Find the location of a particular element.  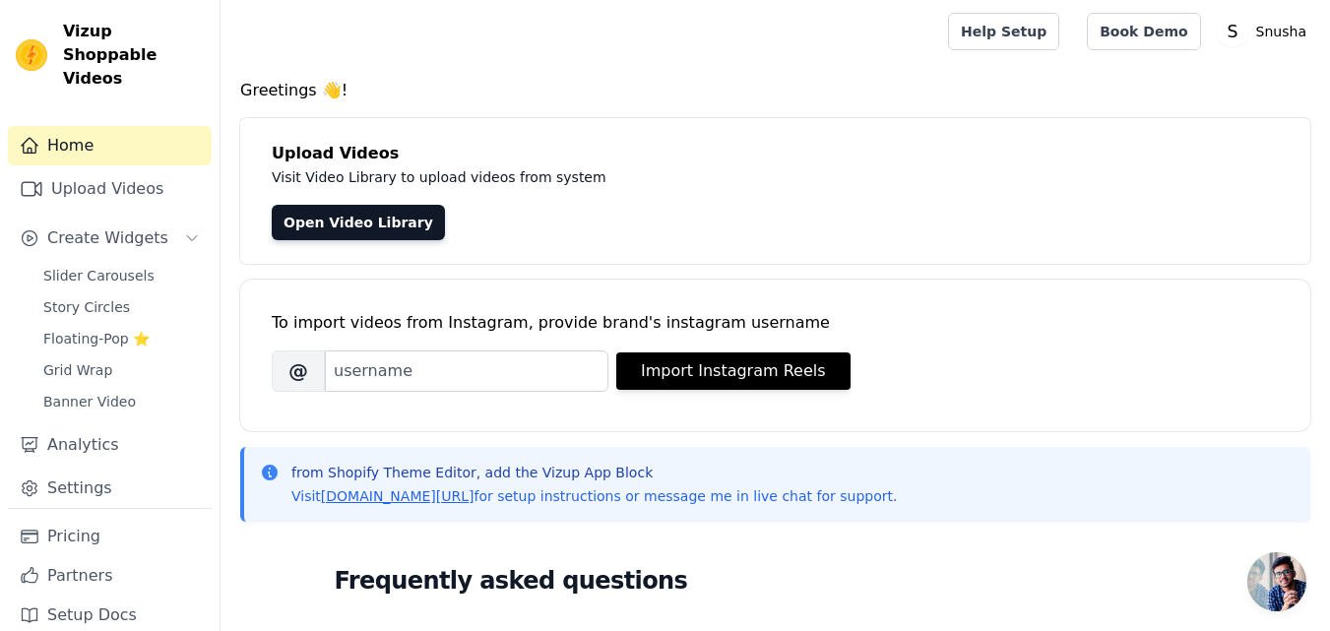

a: Settings is located at coordinates (109, 488).